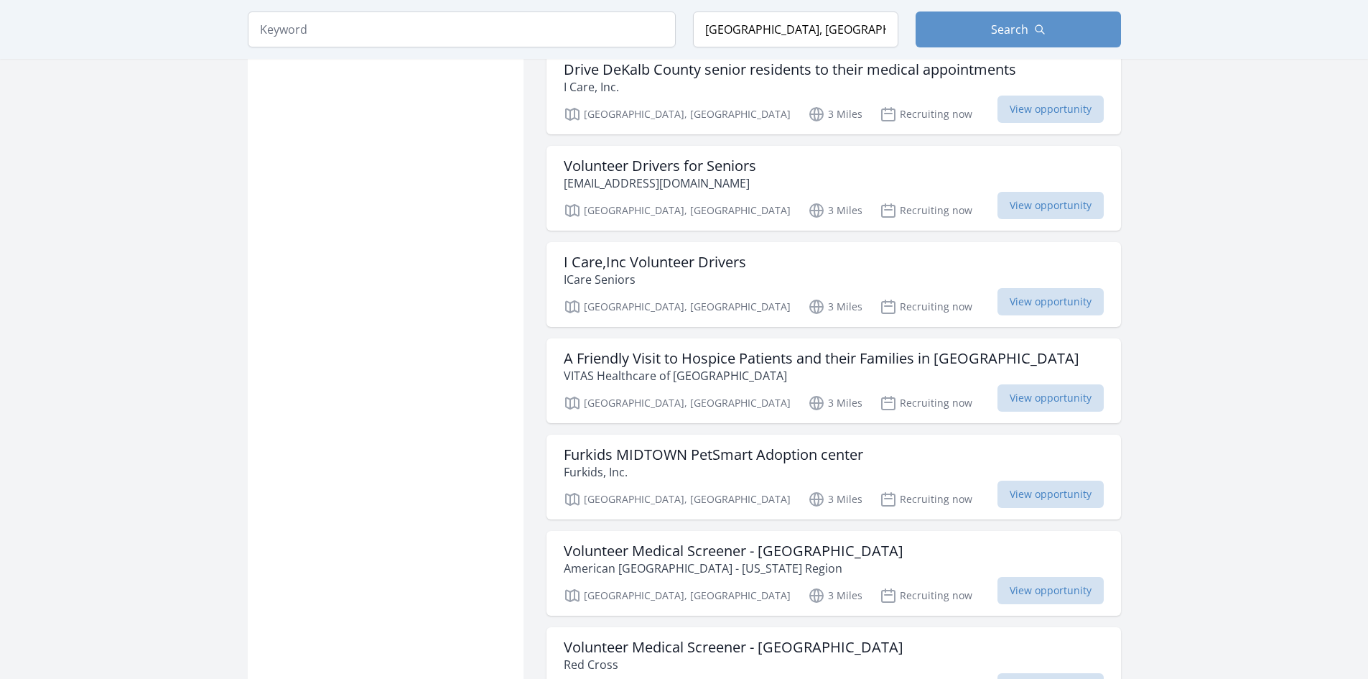  I want to click on h3: Furkids MIDTOWN PetSmart Adoption center, so click(713, 455).